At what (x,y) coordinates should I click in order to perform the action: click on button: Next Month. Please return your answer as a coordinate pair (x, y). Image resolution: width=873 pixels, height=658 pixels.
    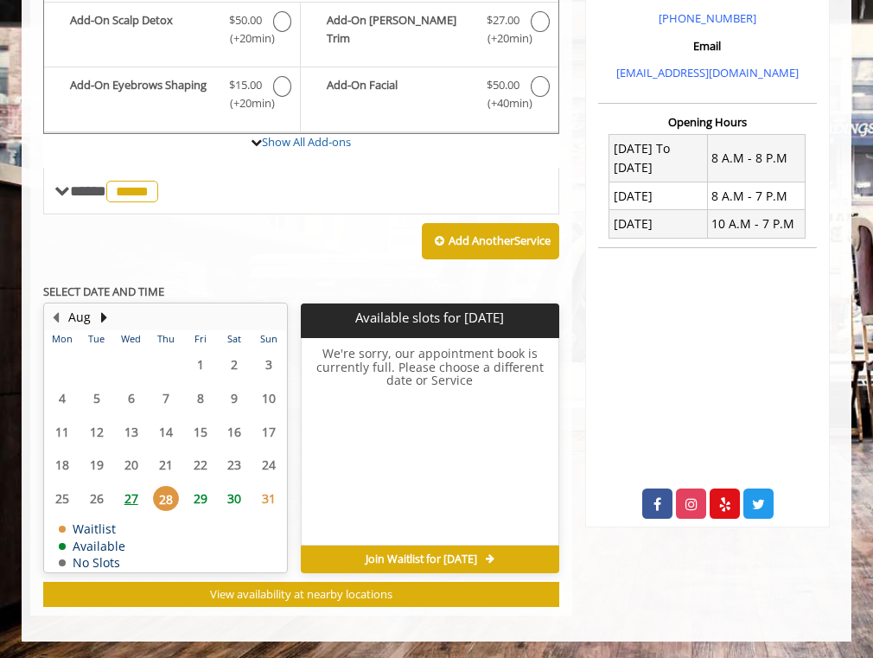
    Looking at the image, I should click on (104, 317).